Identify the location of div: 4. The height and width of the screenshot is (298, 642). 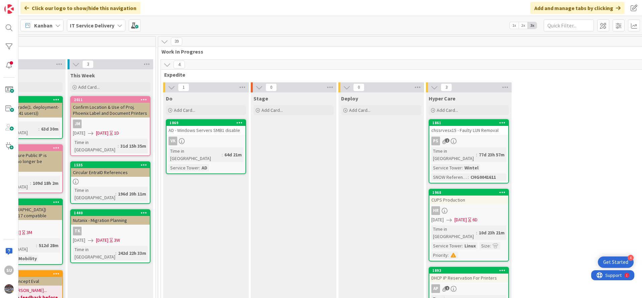
(631, 258).